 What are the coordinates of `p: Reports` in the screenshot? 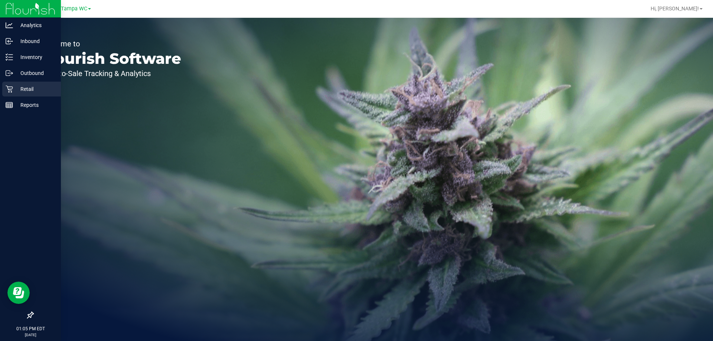 It's located at (35, 105).